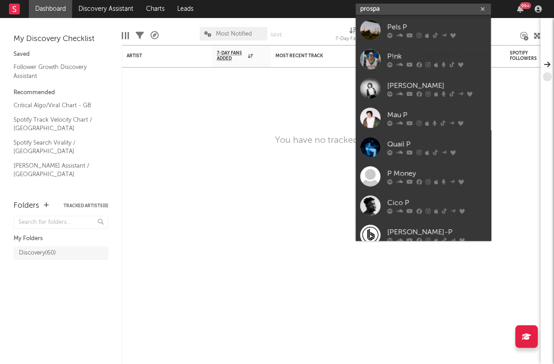 This screenshot has height=364, width=554. What do you see at coordinates (61, 93) in the screenshot?
I see `div: Recommended` at bounding box center [61, 93].